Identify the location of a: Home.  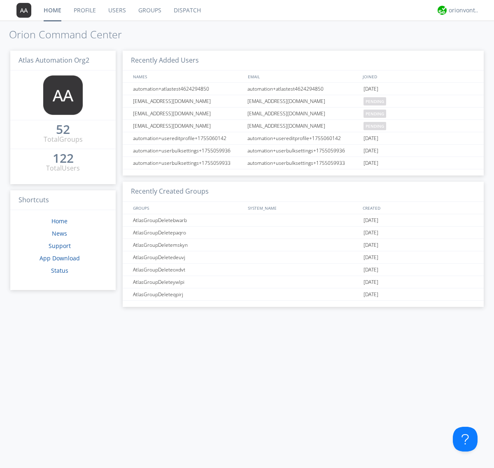
(59, 221).